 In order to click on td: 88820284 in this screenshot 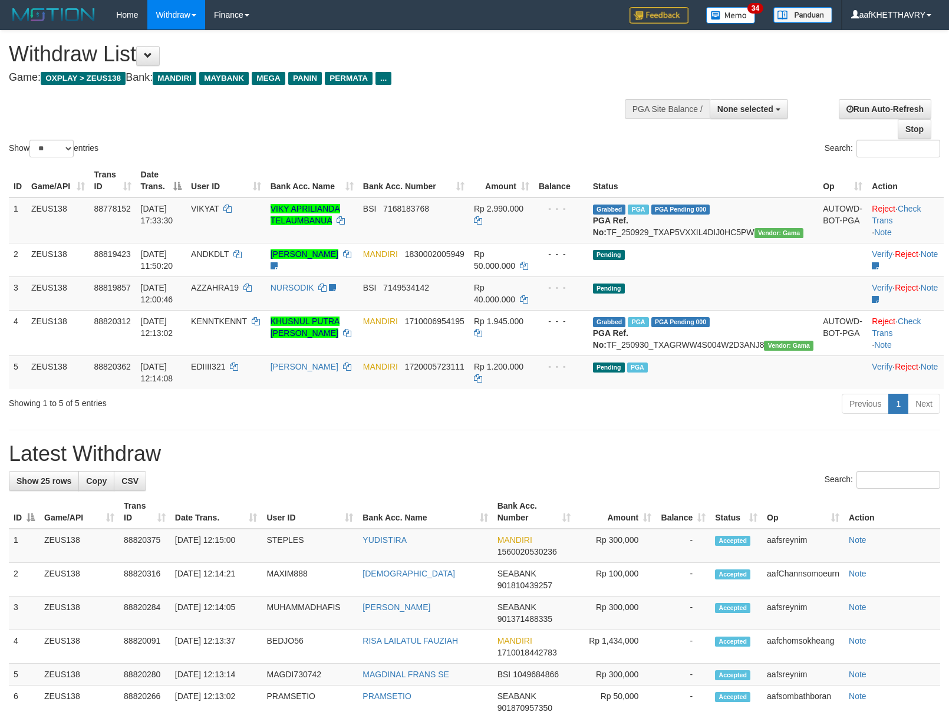, I will do `click(144, 613)`.